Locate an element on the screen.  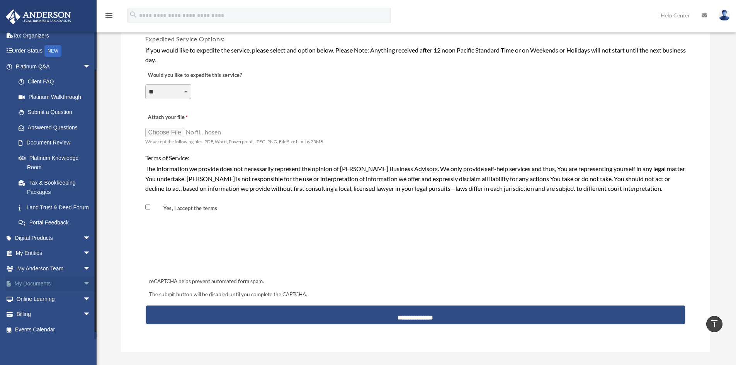
a: Client FAQ is located at coordinates (56, 82).